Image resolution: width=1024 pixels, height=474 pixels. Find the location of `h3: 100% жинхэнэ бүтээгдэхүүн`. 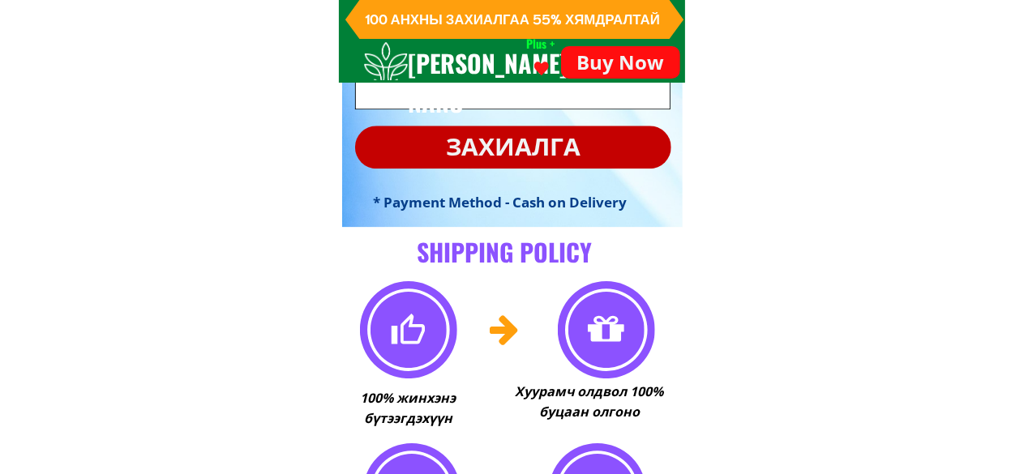

h3: 100% жинхэнэ бүтээгдэхүүн is located at coordinates (408, 409).